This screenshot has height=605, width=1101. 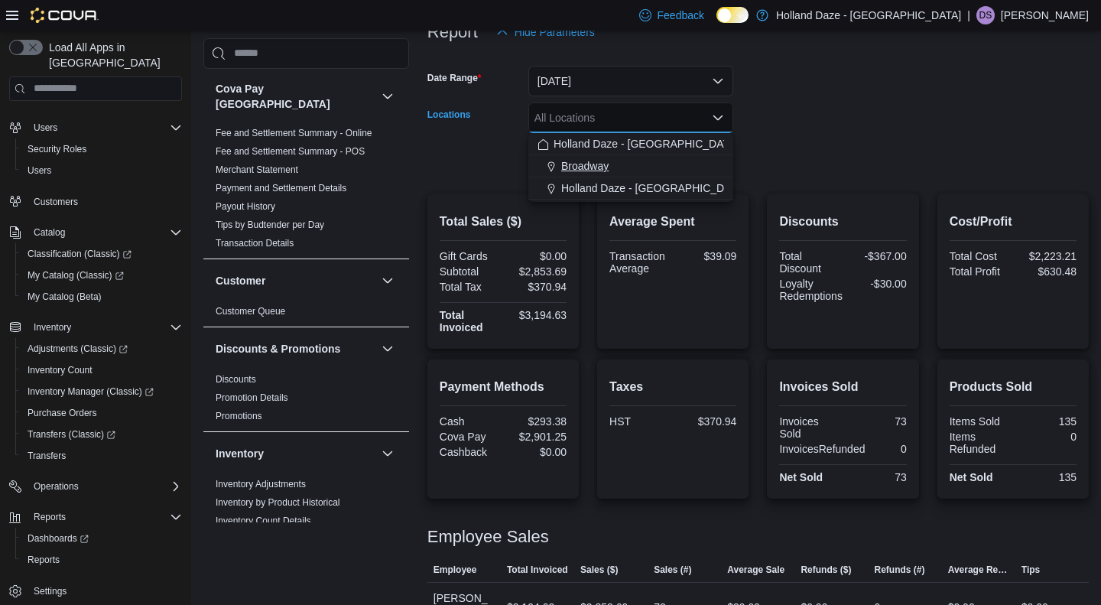 What do you see at coordinates (979, 421) in the screenshot?
I see `div: Items Sold` at bounding box center [979, 421].